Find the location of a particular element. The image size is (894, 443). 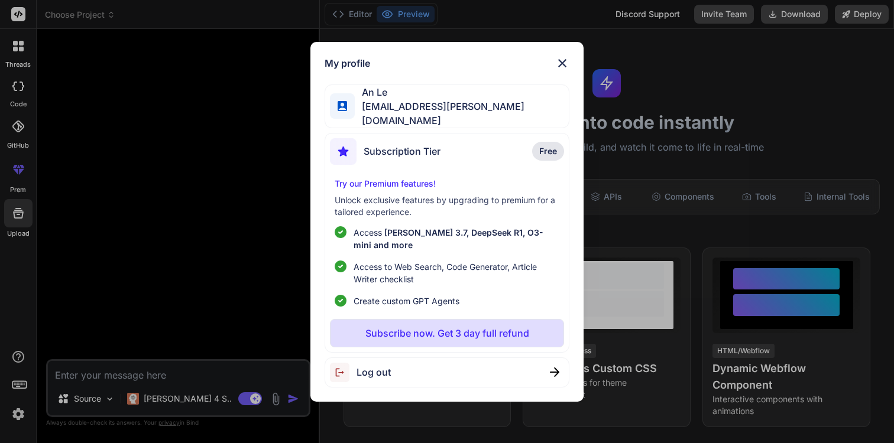

span: Log out is located at coordinates (374, 372).